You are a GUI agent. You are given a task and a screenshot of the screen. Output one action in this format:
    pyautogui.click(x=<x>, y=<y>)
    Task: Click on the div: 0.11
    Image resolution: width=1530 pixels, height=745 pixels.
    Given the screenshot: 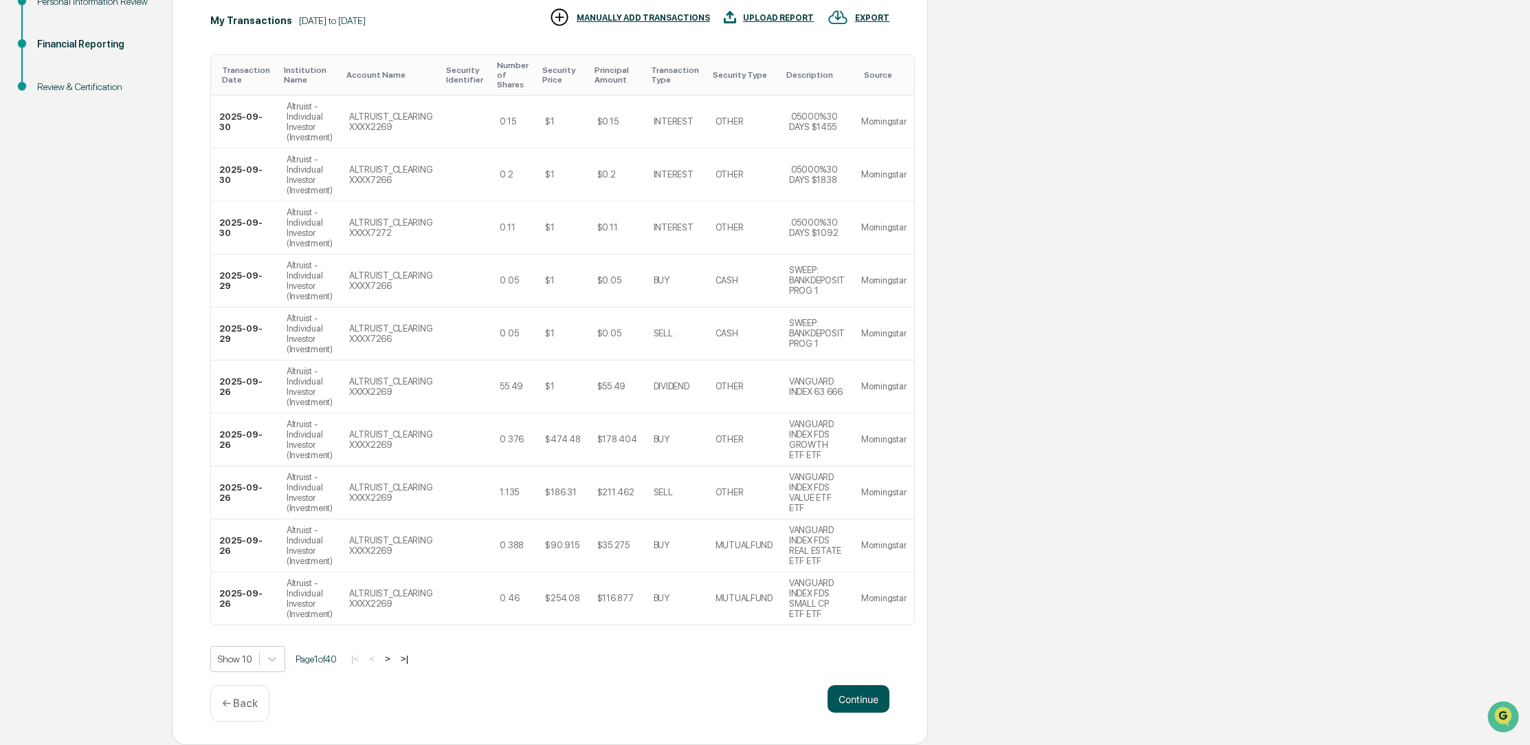 What is the action you would take?
    pyautogui.click(x=507, y=227)
    